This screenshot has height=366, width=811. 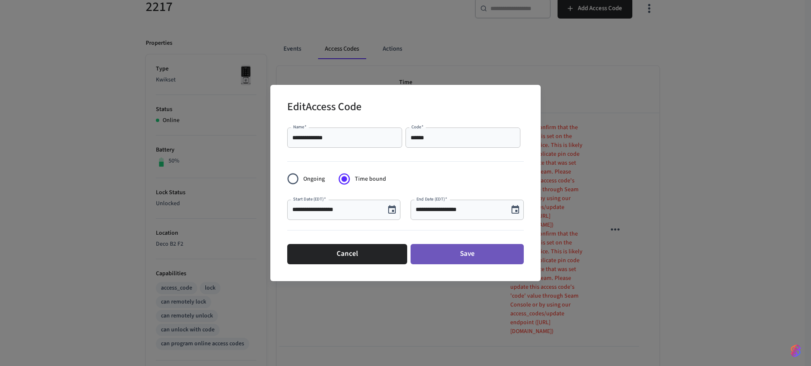 I want to click on button: Choose date, selected date is Sep 30, 2025, so click(x=515, y=210).